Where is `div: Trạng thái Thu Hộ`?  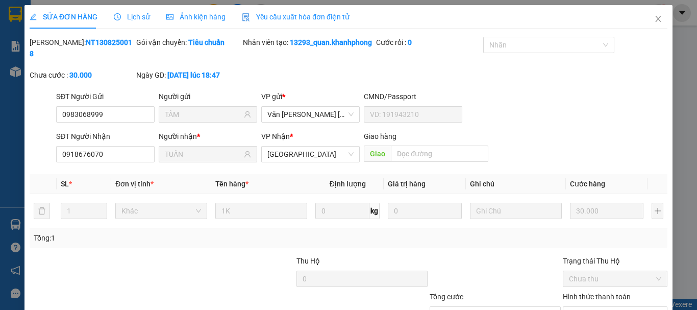 div: Trạng thái Thu Hộ is located at coordinates (615, 261).